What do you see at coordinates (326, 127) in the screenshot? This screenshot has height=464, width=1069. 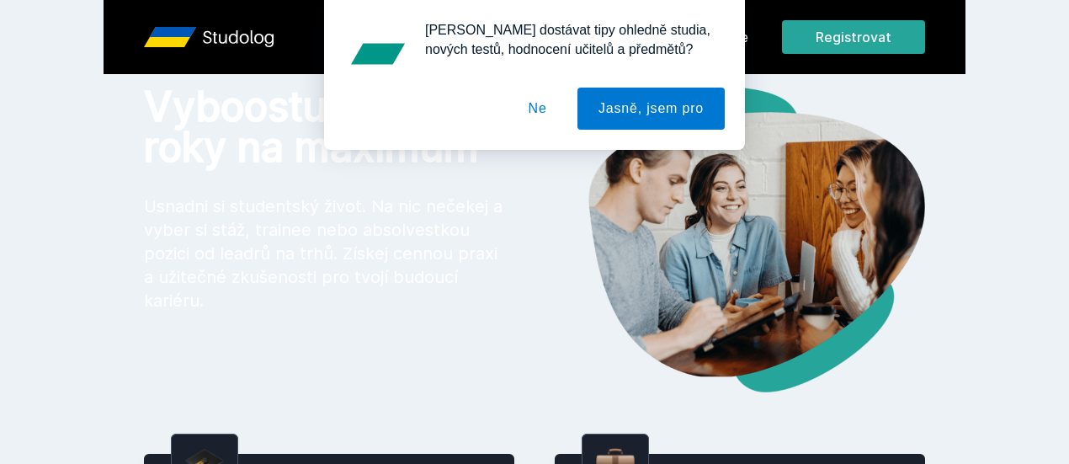 I see `h1: Vyboostuj studijní roky na maximum` at bounding box center [326, 127].